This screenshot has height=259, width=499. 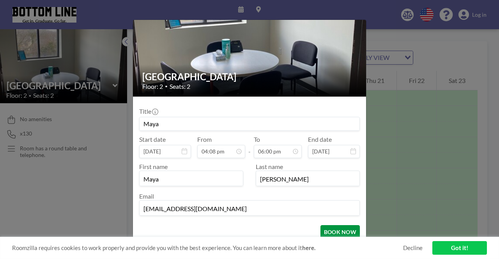 I want to click on span: Roomzilla requires cookies to work properly and provide you with the best experience. You can lea..., so click(x=207, y=248).